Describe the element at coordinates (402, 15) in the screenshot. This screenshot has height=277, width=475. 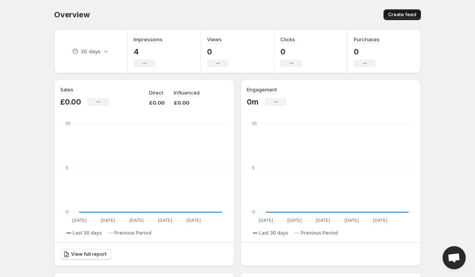
I see `button: Create feed` at that location.